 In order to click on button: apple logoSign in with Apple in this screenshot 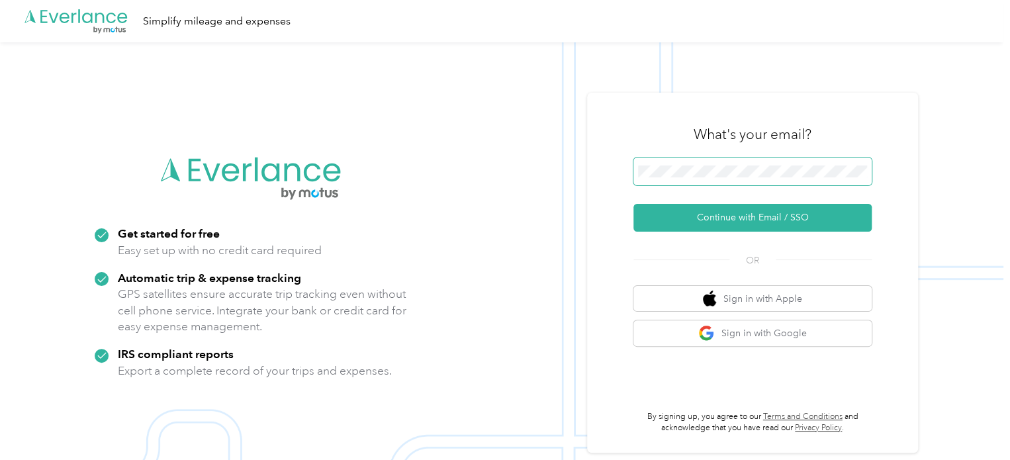, I will do `click(752, 298)`.